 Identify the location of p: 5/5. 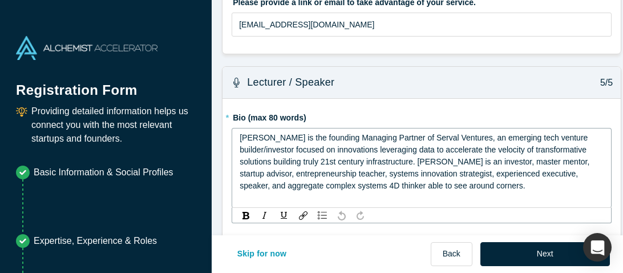
(603, 83).